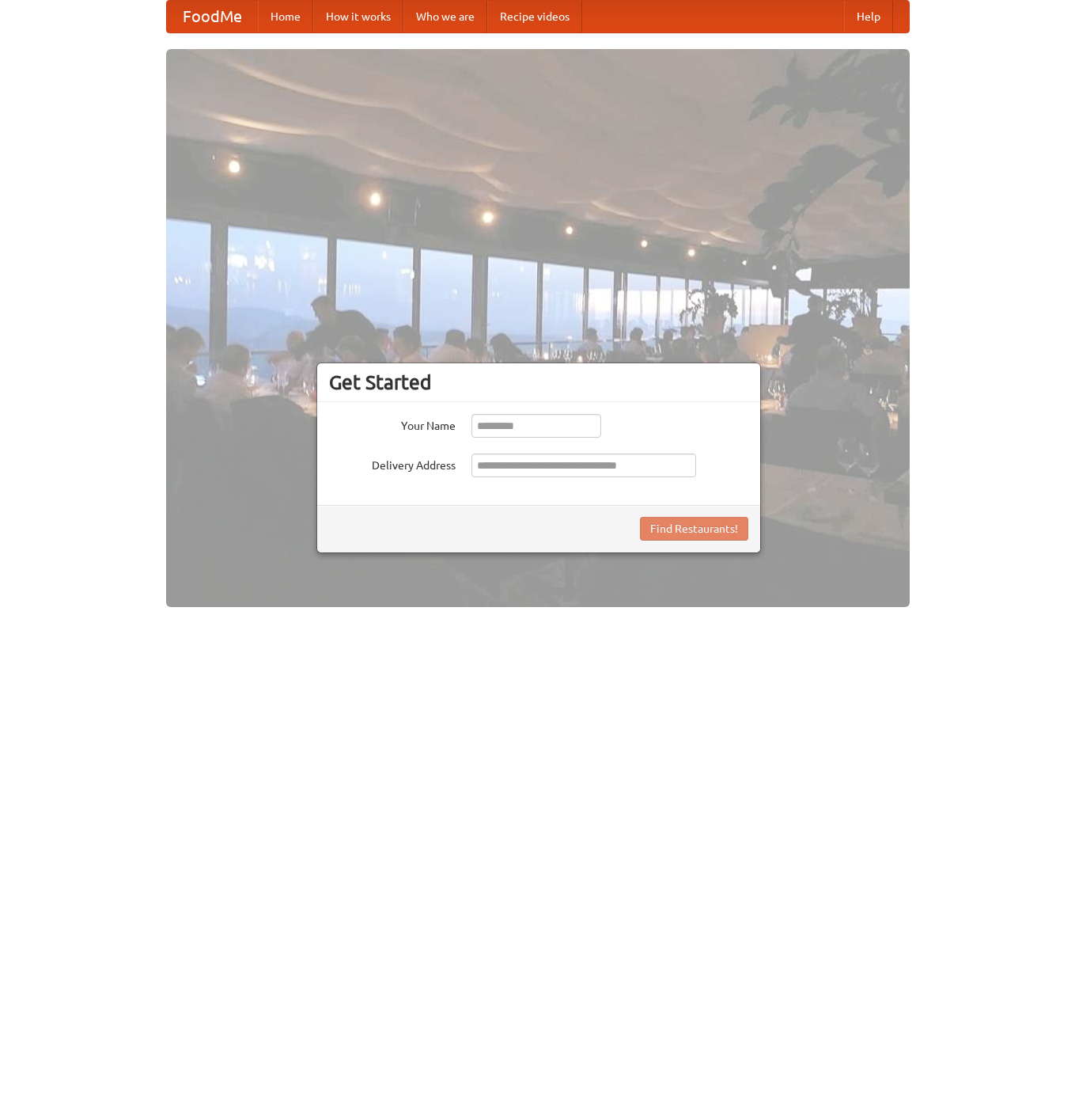  Describe the element at coordinates (285, 17) in the screenshot. I see `a: Home` at that location.